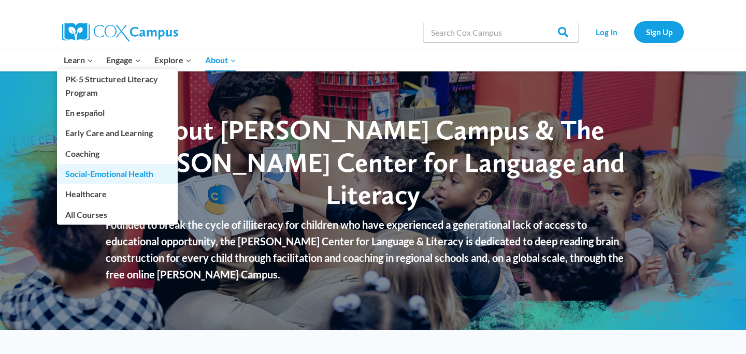  What do you see at coordinates (117, 113) in the screenshot?
I see `a: En español` at bounding box center [117, 113].